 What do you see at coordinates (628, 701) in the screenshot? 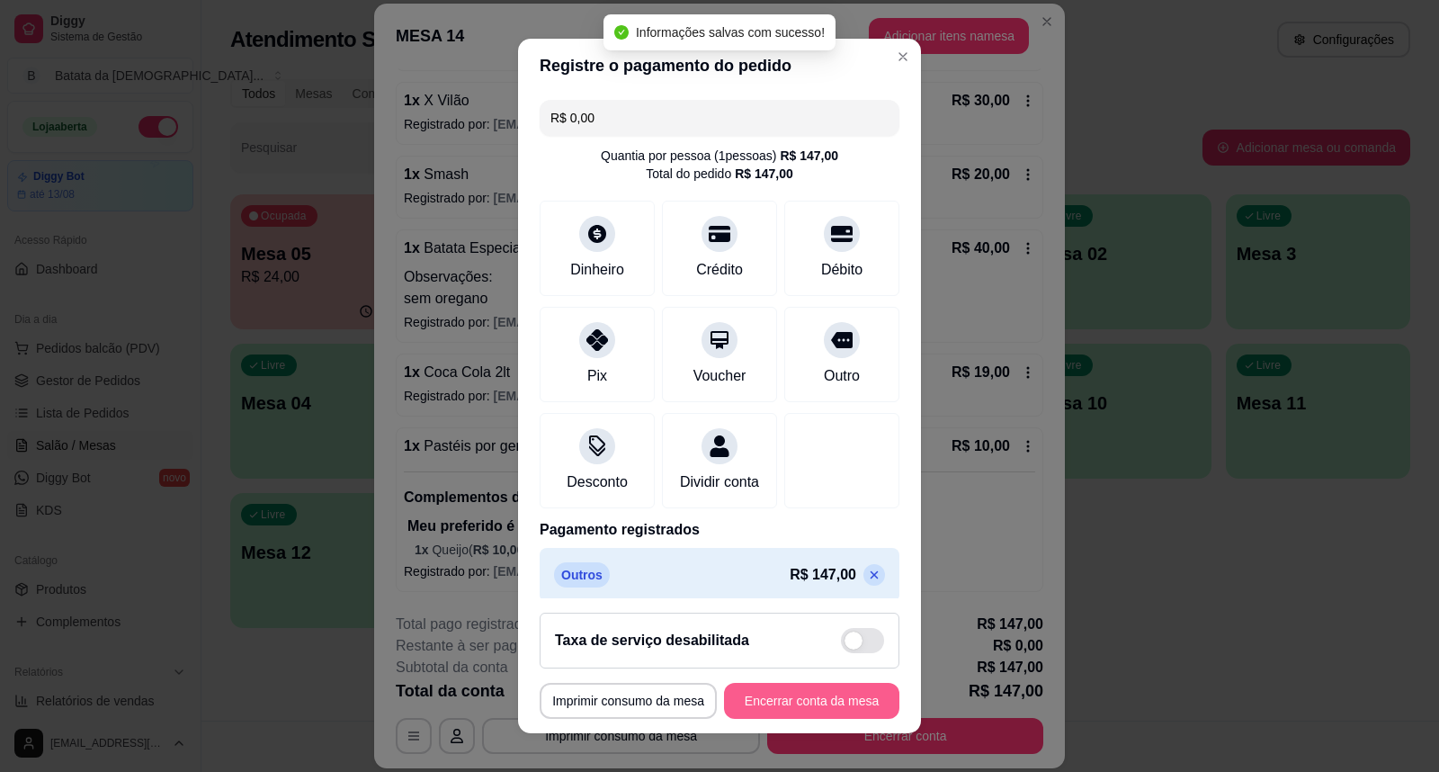
I see `button: Imprimir consumo da mesa` at bounding box center [628, 701].